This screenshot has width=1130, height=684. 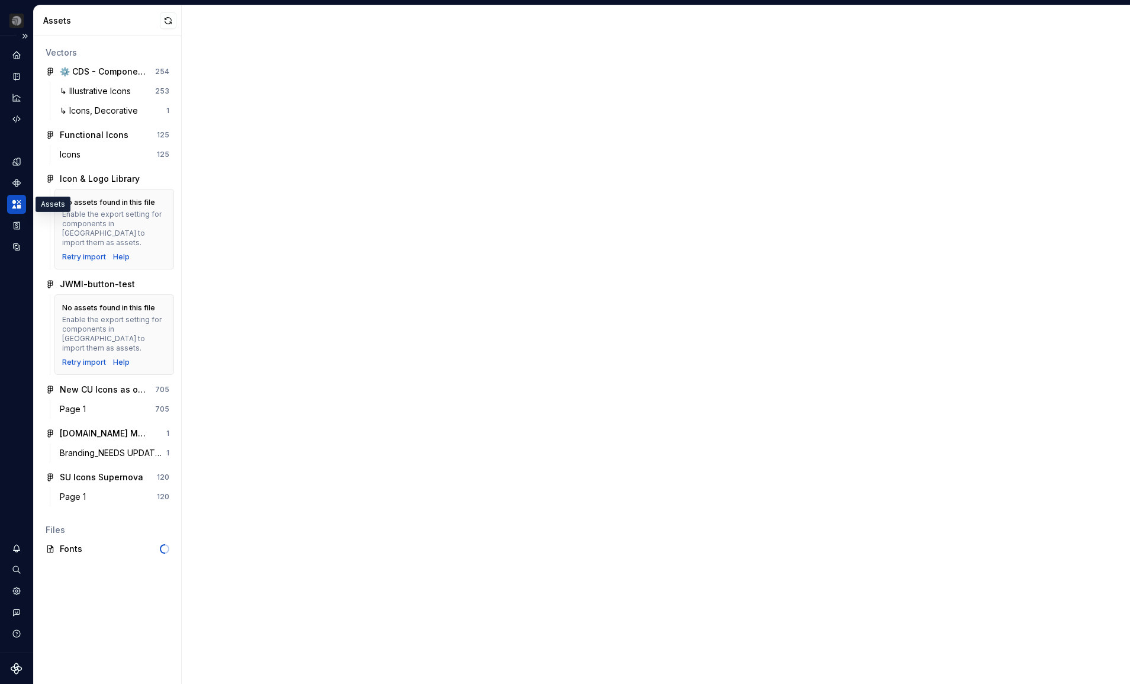 I want to click on a: Storybook stories, so click(x=17, y=225).